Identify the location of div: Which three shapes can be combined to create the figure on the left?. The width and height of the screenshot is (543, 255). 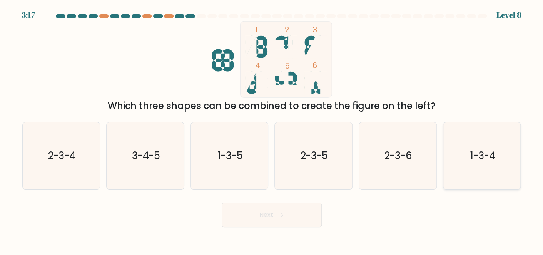
(272, 106).